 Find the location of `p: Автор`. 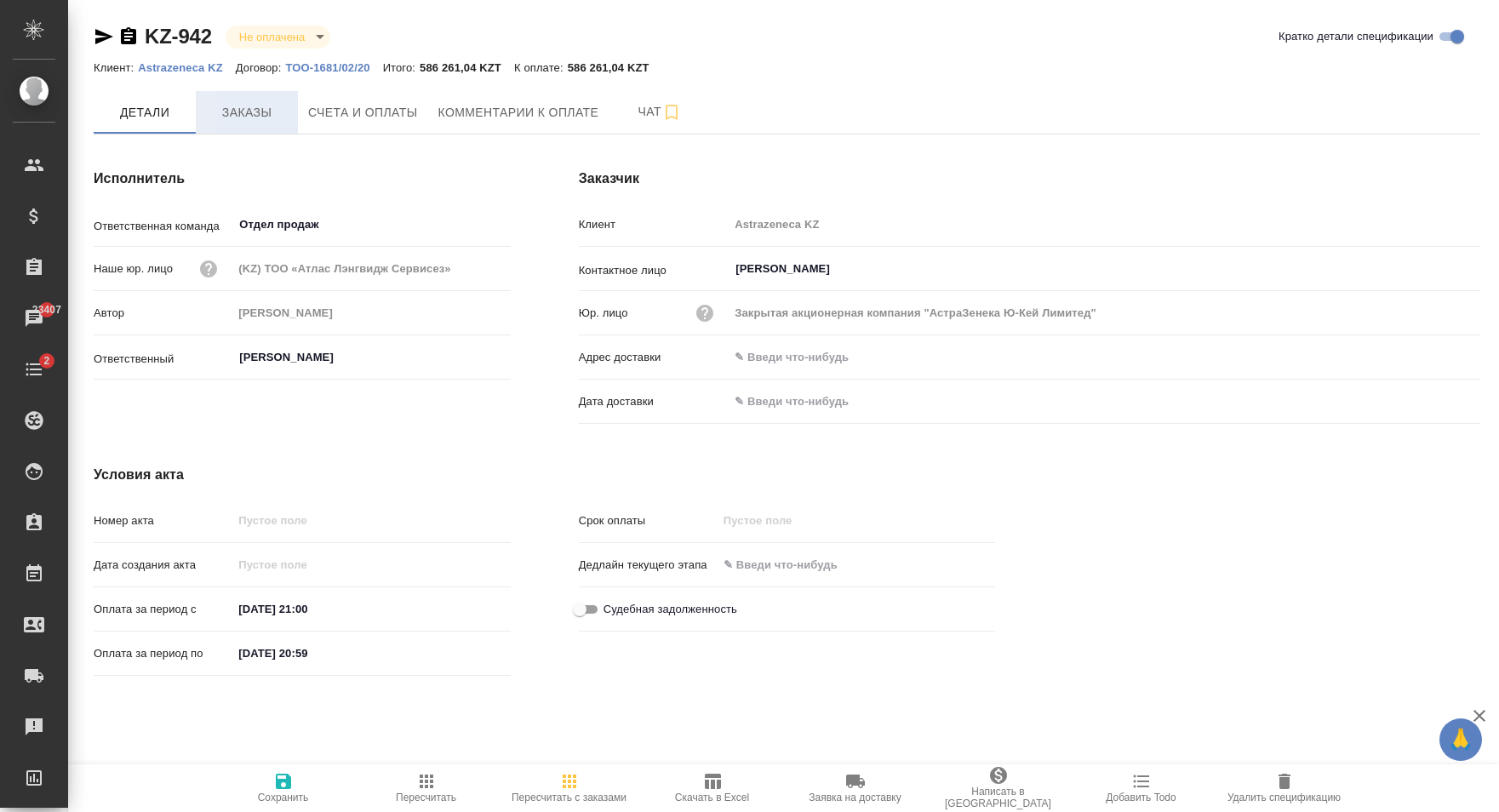

p: Автор is located at coordinates (163, 313).